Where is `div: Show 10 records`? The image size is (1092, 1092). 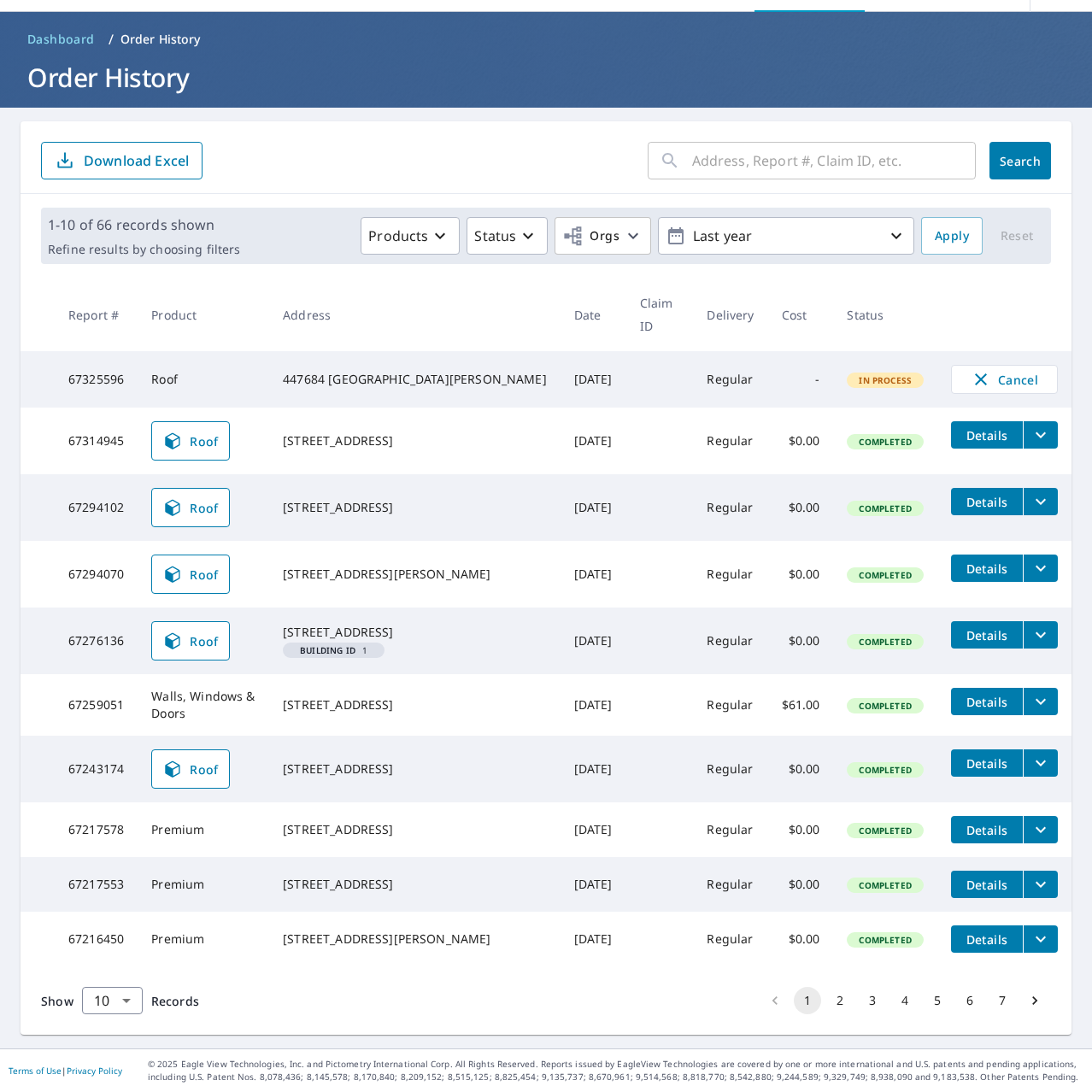
div: Show 10 records is located at coordinates (112, 1000).